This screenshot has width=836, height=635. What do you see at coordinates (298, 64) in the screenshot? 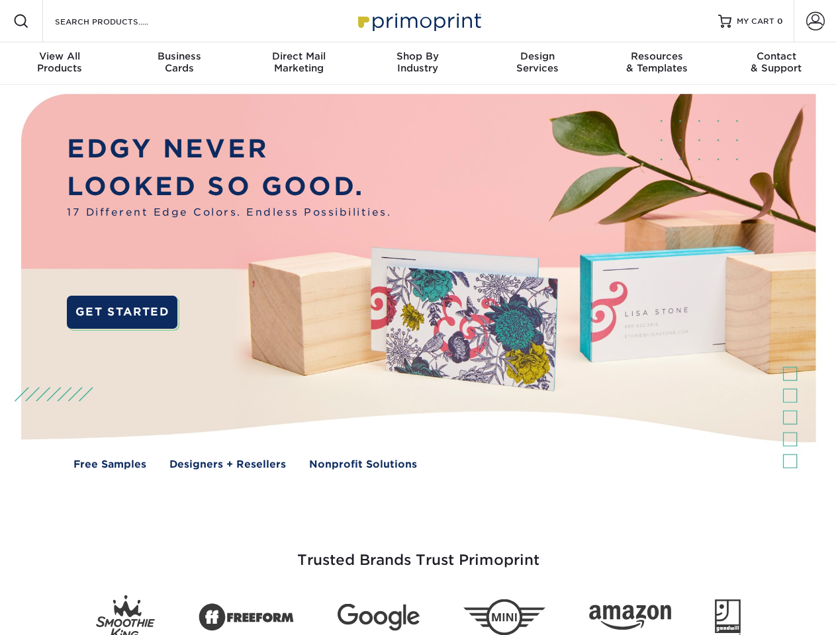
I see `a: Direct MailMarketing` at bounding box center [298, 64].